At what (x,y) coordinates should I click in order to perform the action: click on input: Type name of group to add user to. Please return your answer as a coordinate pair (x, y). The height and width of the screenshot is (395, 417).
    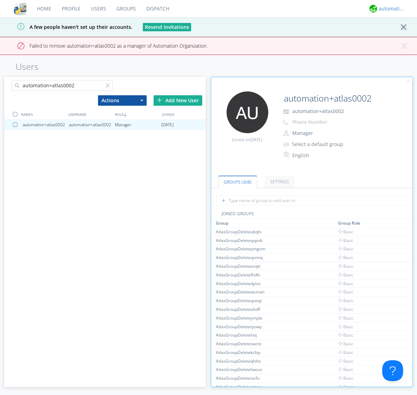
    Looking at the image, I should click on (312, 200).